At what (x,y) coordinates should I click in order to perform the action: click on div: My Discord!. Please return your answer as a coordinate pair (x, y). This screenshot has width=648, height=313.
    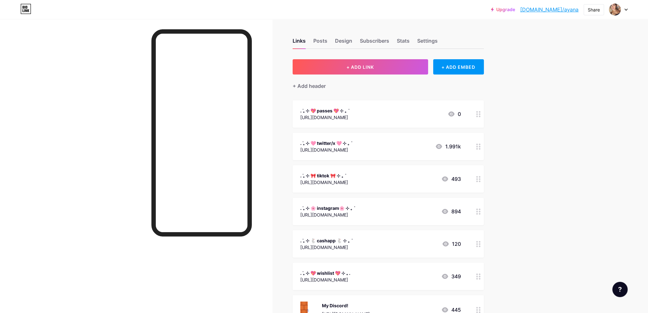
    Looking at the image, I should click on (346, 305).